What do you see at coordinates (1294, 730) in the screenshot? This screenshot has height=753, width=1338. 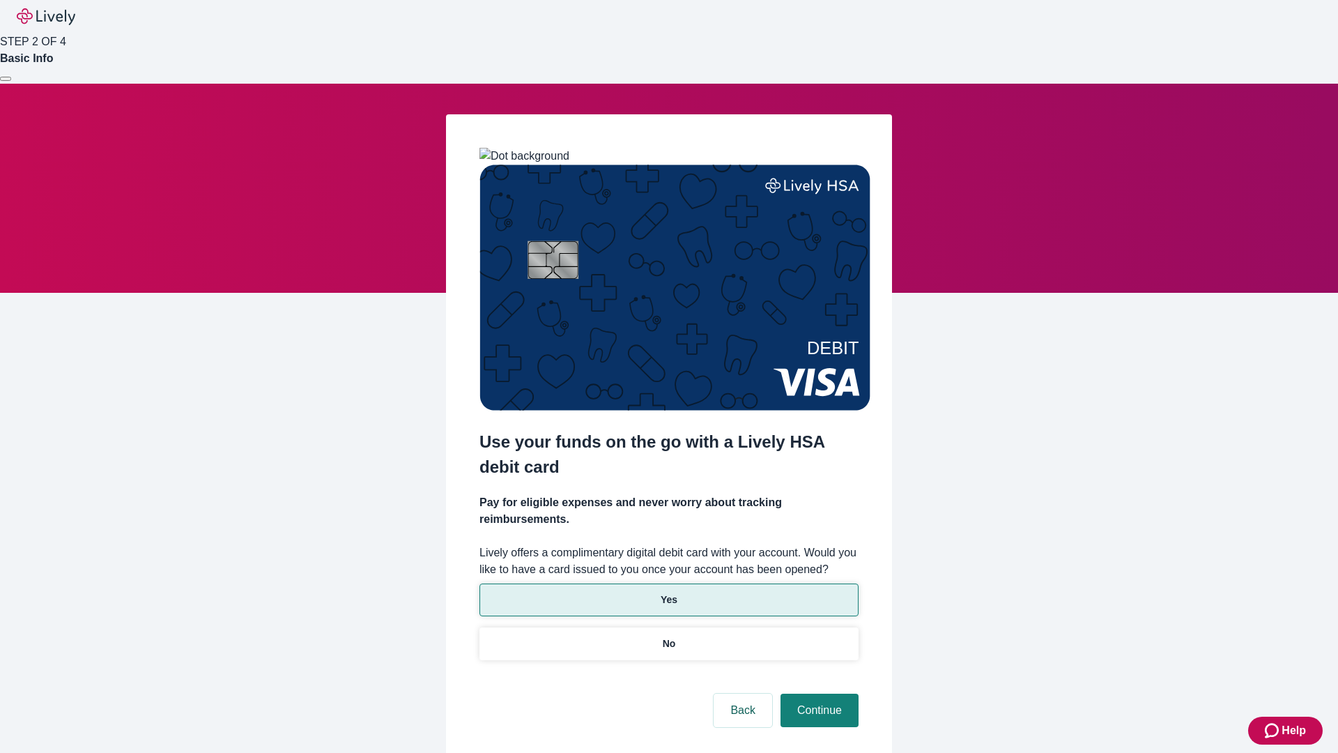 I see `span: Help` at bounding box center [1294, 730].